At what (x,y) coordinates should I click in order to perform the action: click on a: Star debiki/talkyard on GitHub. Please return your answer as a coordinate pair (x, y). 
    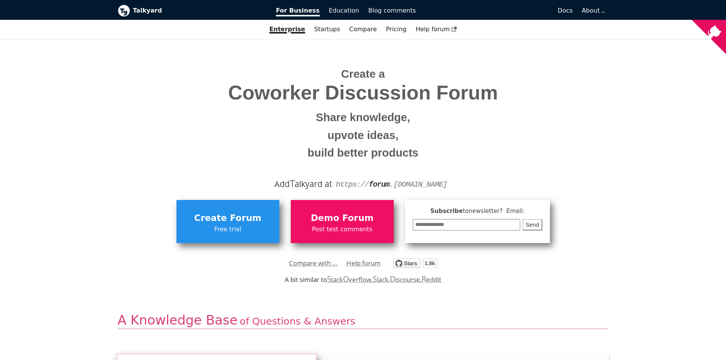
    Looking at the image, I should click on (415, 265).